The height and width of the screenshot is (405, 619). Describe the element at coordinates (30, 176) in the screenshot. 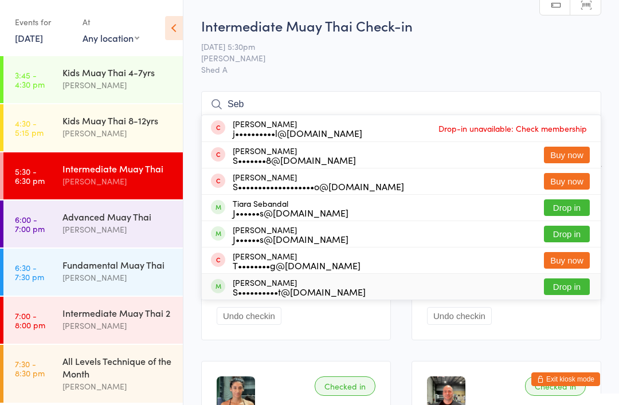

I see `time: 5:30 - 6:30 pm` at that location.